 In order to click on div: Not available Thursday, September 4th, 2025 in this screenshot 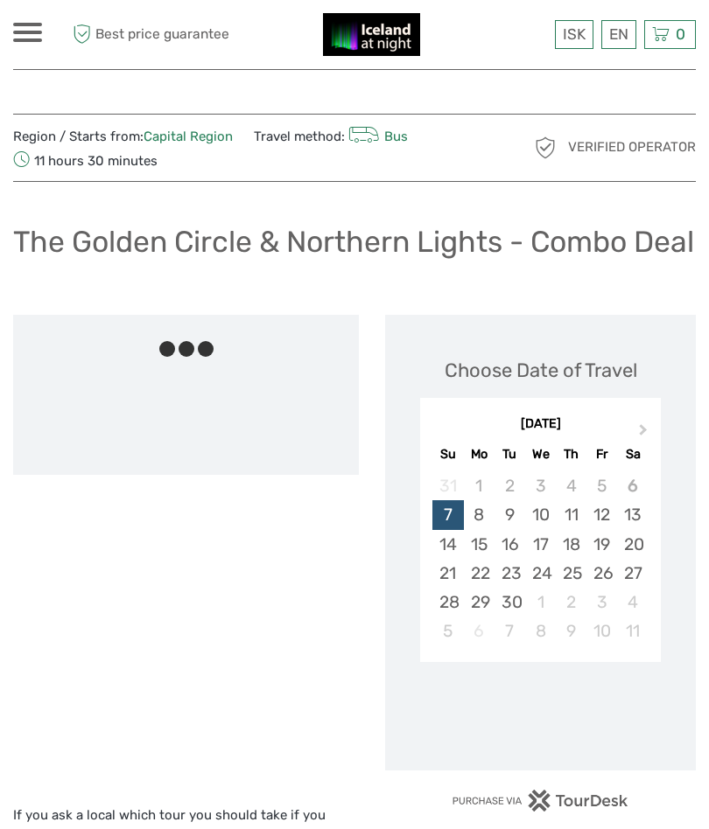, I will do `click(570, 486)`.